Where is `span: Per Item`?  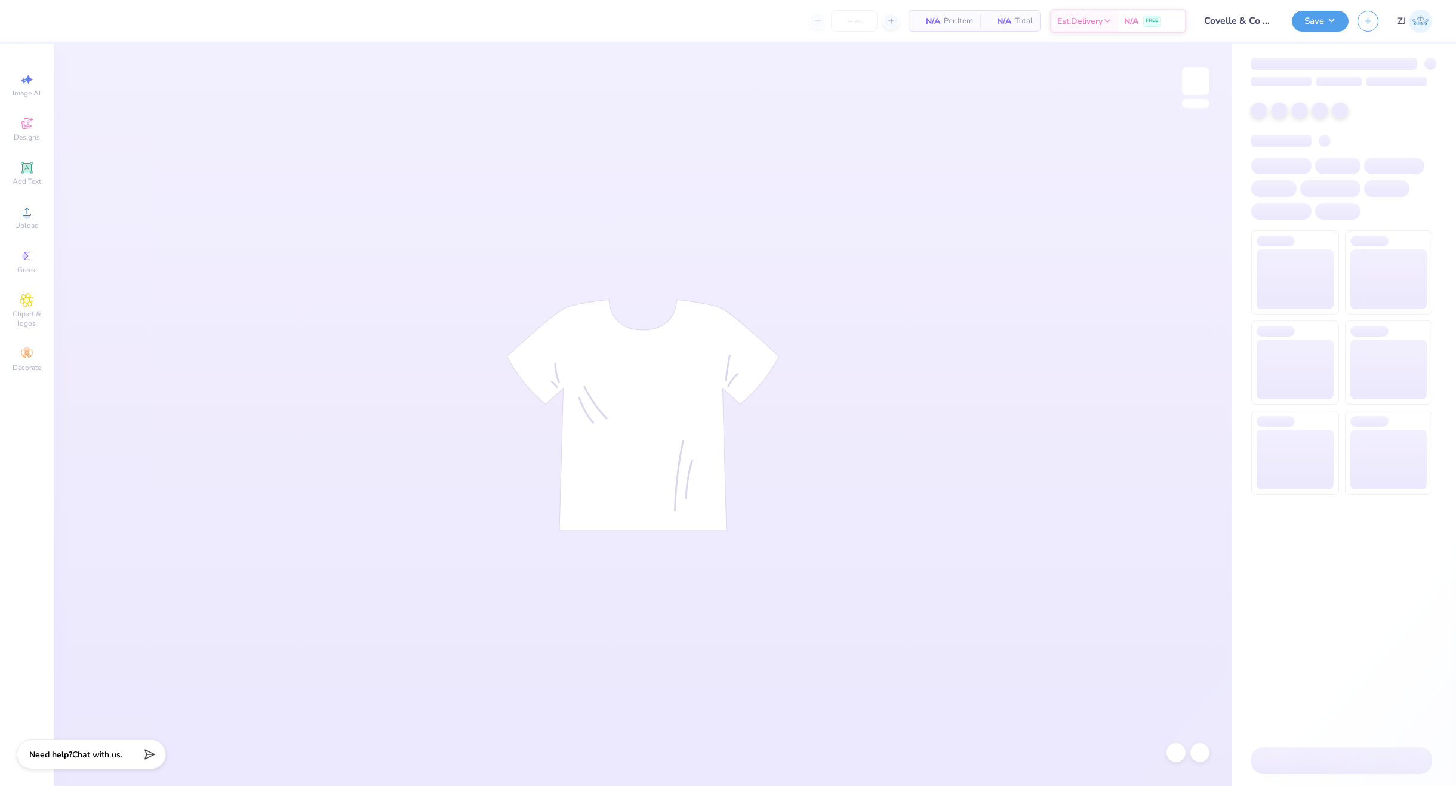
span: Per Item is located at coordinates (958, 21).